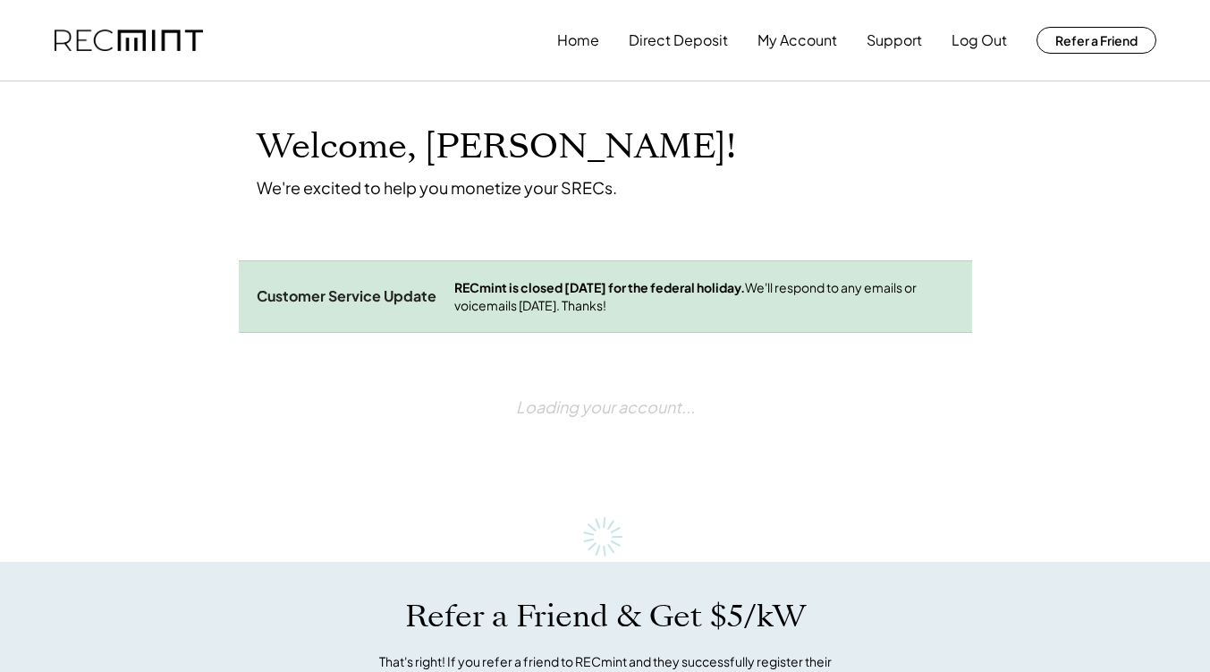 The width and height of the screenshot is (1210, 672). Describe the element at coordinates (1097, 40) in the screenshot. I see `button: Refer a Friend` at that location.